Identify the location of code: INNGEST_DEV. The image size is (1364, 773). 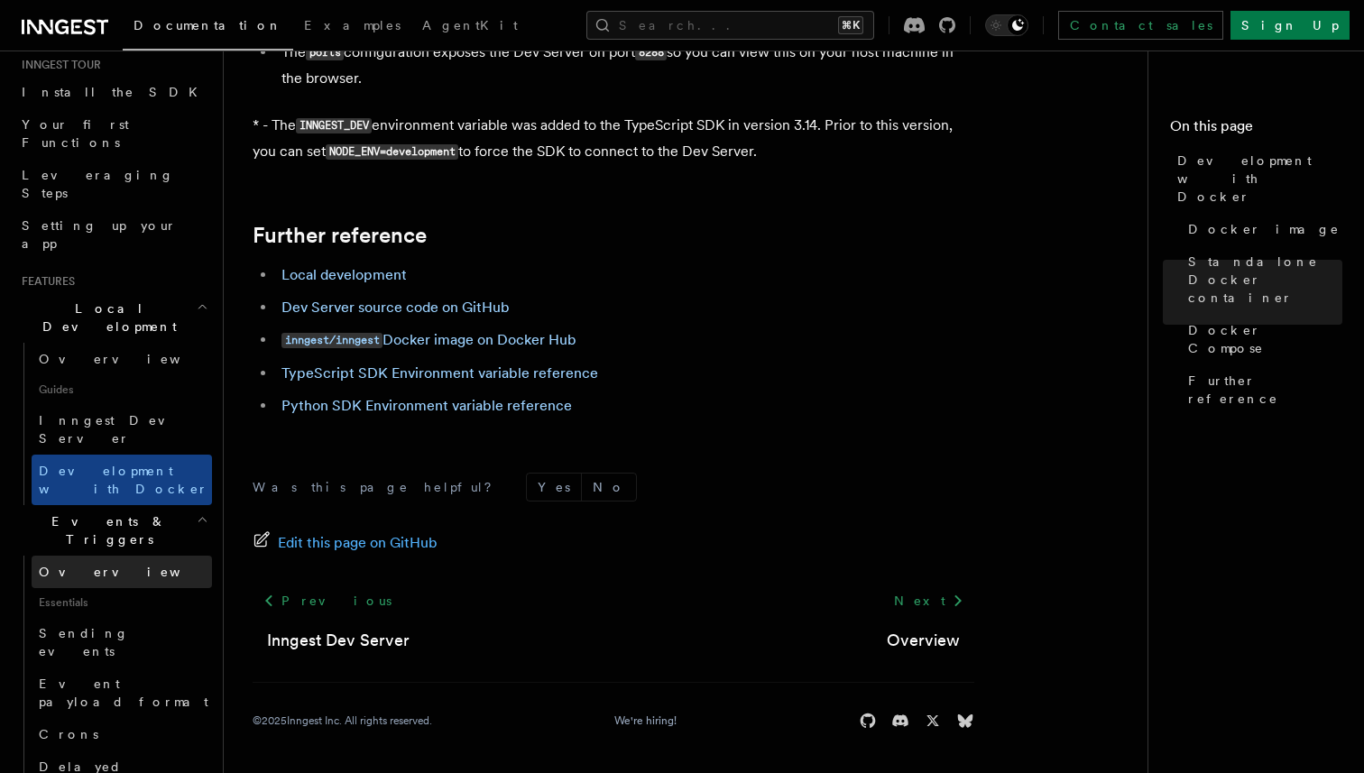
(334, 125).